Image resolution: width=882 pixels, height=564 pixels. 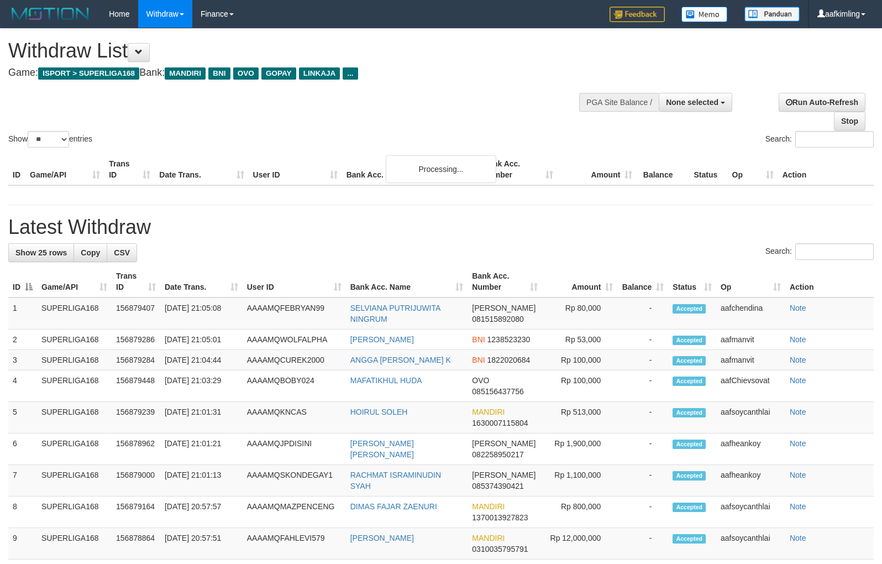 I want to click on td: 156879000, so click(x=136, y=480).